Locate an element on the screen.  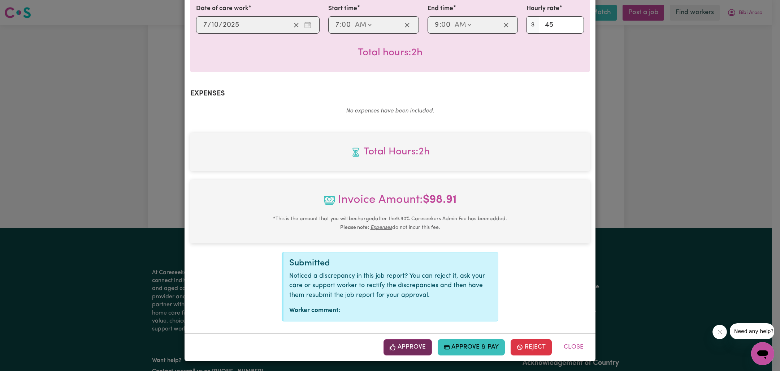
label: Date of care work is located at coordinates (222, 9).